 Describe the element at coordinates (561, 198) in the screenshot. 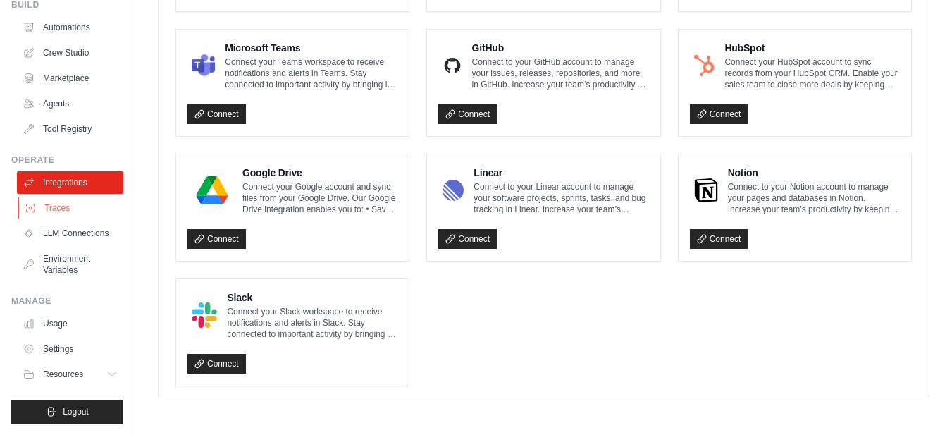

I see `p: Connect to your Linear account to manage your software projects, sprints, tasks, and bug tracking...` at that location.